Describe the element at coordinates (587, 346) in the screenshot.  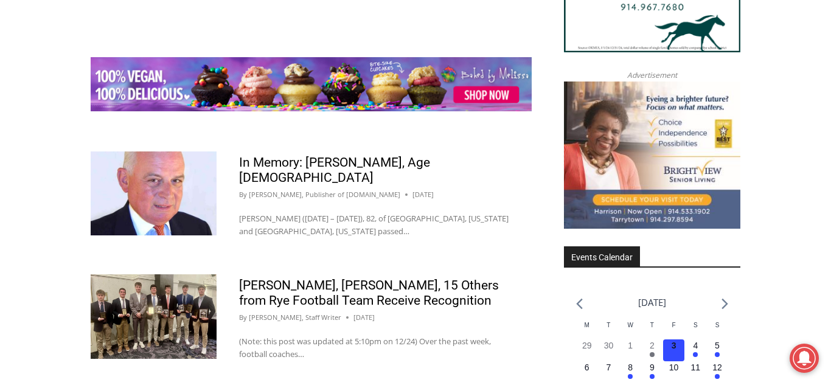
I see `time: 29` at that location.